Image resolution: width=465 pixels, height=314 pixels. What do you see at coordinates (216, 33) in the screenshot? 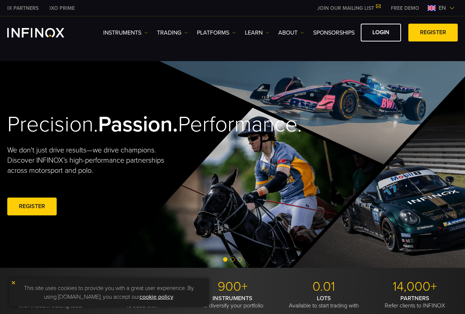
I see `a: PLATFORMS` at bounding box center [216, 33].